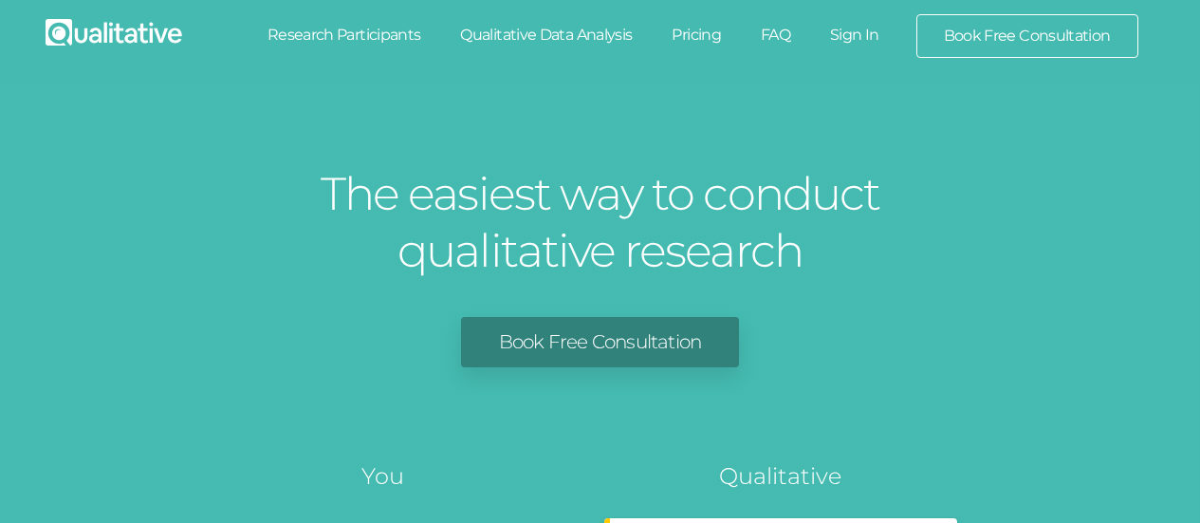 The image size is (1200, 523). What do you see at coordinates (855, 35) in the screenshot?
I see `a: Sign In` at bounding box center [855, 35].